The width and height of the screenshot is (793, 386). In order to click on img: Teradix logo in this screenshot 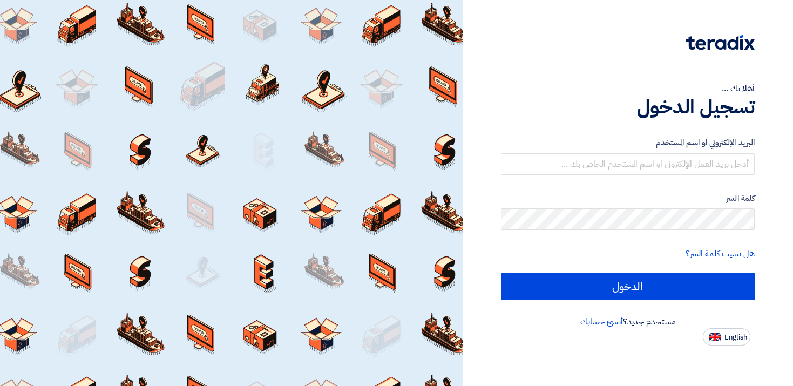, I will do `click(720, 43)`.